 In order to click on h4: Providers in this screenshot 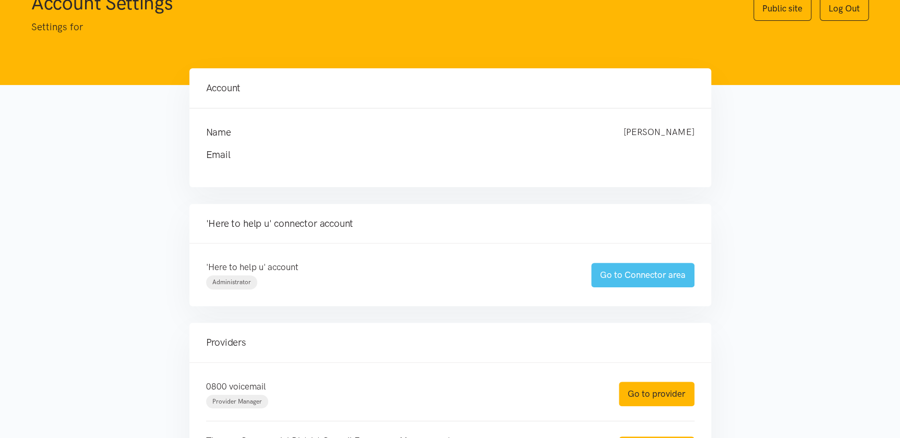, I will do `click(450, 343)`.